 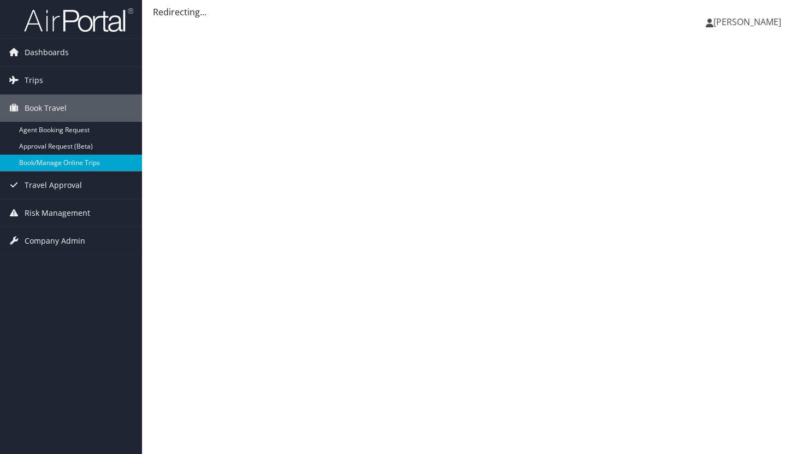 What do you see at coordinates (34, 80) in the screenshot?
I see `span: Trips` at bounding box center [34, 80].